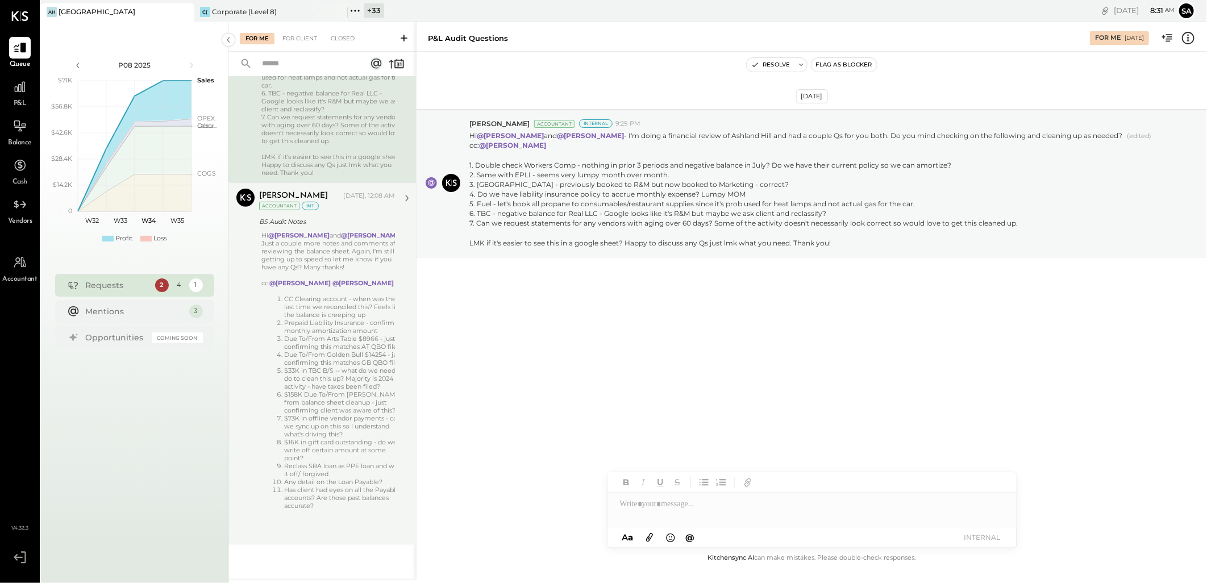  I want to click on li: Has client had eyes on all the Payable accounts? Are those past balances accurate?, so click(344, 498).